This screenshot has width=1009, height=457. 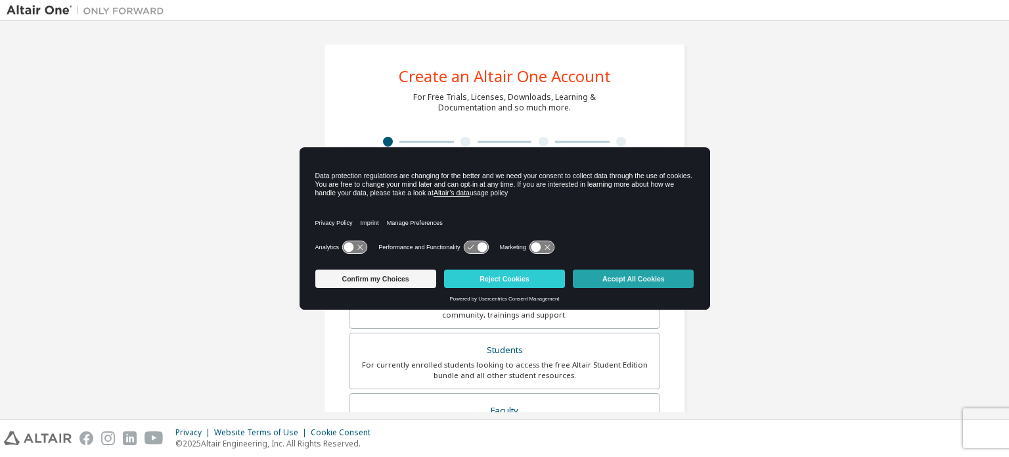 I want to click on div: Privacy, so click(x=195, y=432).